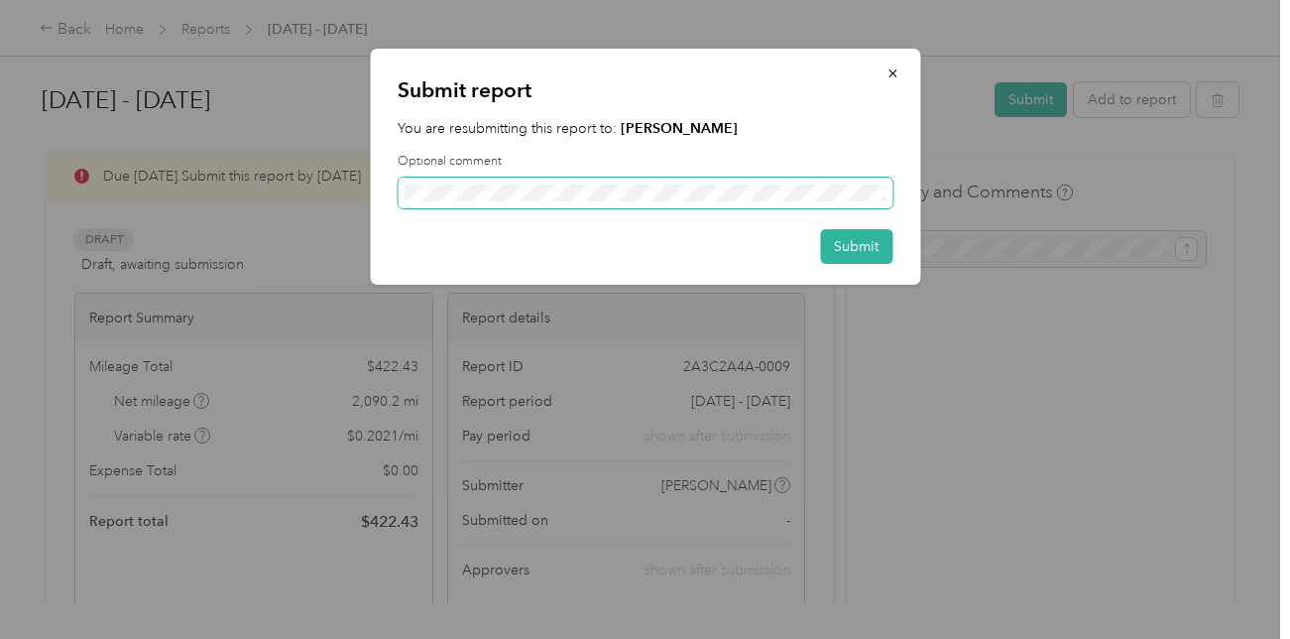 The image size is (1290, 639). What do you see at coordinates (644, 90) in the screenshot?
I see `p: Submit report` at bounding box center [644, 90].